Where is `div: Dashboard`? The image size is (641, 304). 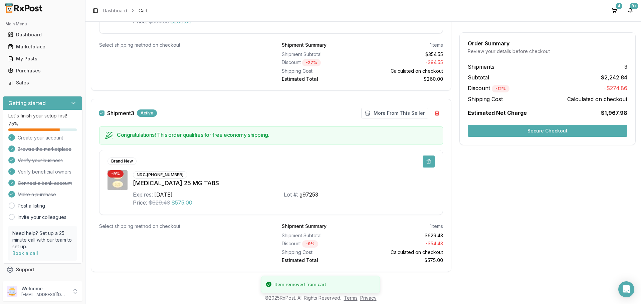
div: Dashboard is located at coordinates (42, 35).